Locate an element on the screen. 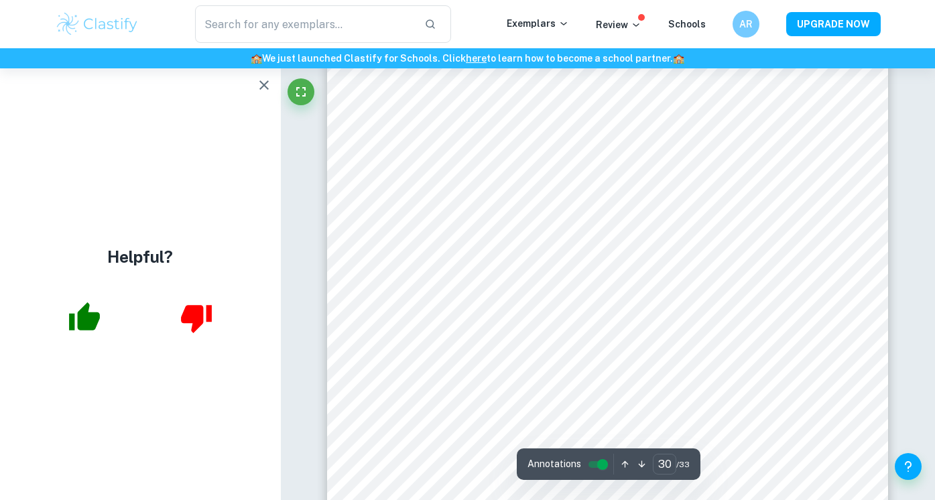 Image resolution: width=935 pixels, height=500 pixels. p: Exemplars is located at coordinates (538, 23).